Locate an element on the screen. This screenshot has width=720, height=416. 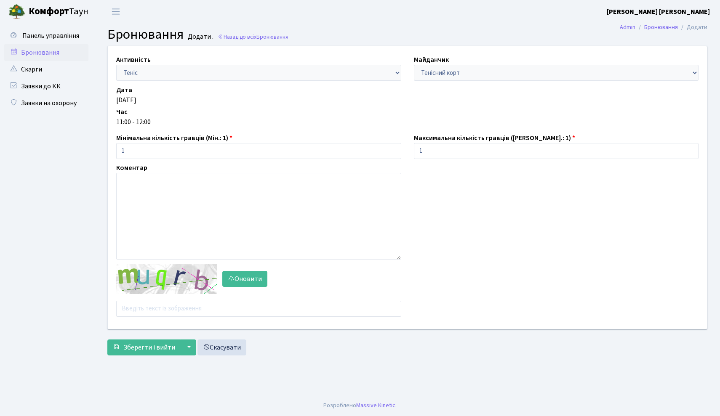
a: Панель управління is located at coordinates (46, 36).